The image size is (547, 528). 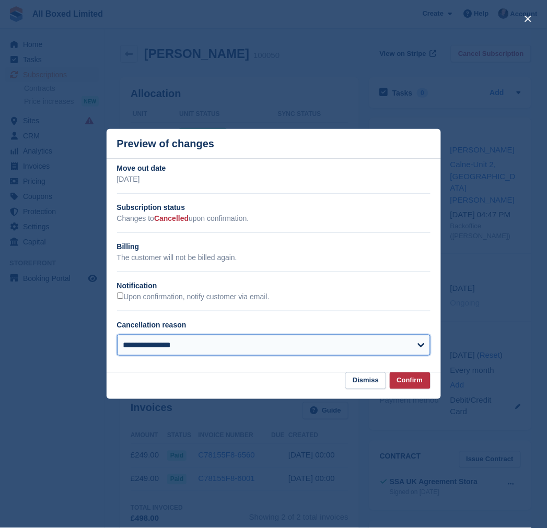 I want to click on p: Preview of changes, so click(x=166, y=144).